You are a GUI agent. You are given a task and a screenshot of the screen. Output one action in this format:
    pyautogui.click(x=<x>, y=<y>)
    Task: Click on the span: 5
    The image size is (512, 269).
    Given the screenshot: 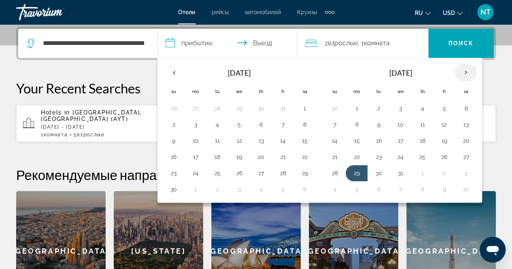 What is the action you would take?
    pyautogui.click(x=89, y=135)
    